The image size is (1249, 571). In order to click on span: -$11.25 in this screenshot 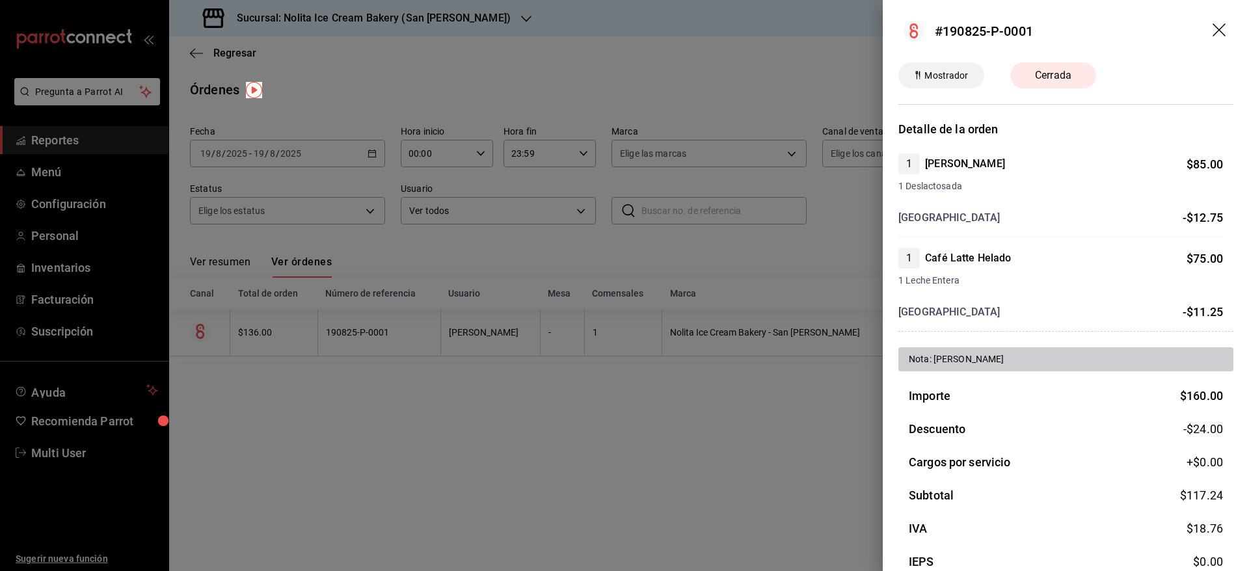, I will do `click(1203, 312)`.